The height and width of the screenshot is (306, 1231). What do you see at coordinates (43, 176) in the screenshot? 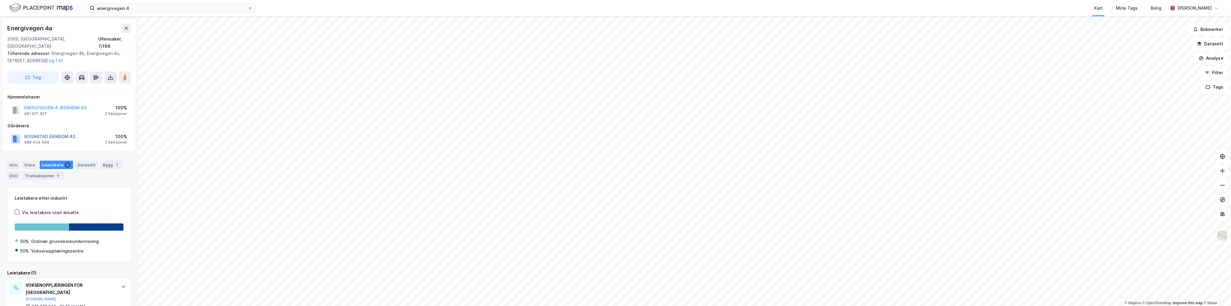
I see `div: Transaksjoner` at bounding box center [43, 176].